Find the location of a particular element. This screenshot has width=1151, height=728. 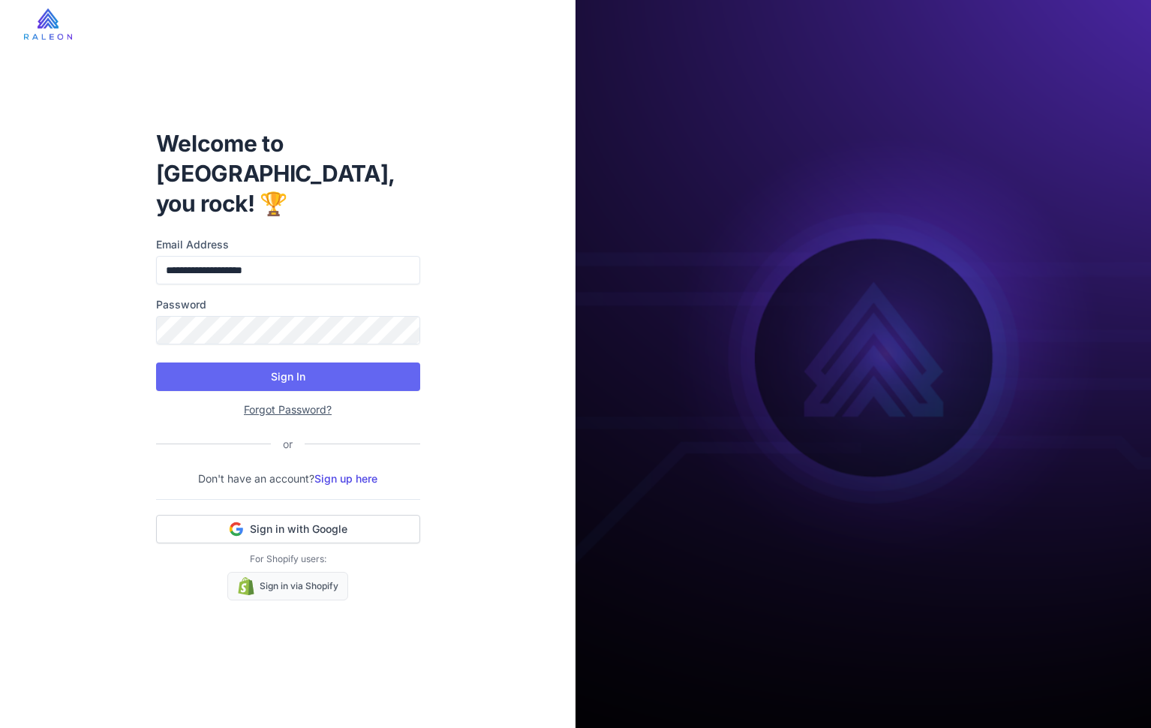

label: Password is located at coordinates (288, 305).